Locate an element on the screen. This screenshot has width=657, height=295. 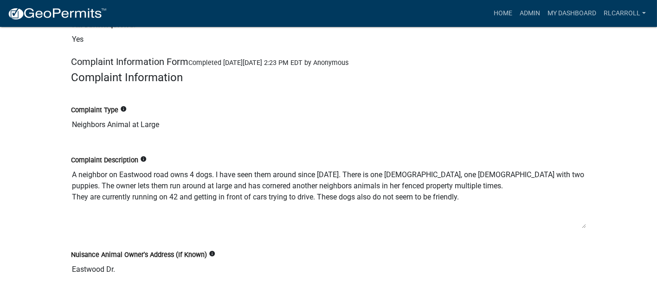
label: Complaint Type is located at coordinates (95, 110).